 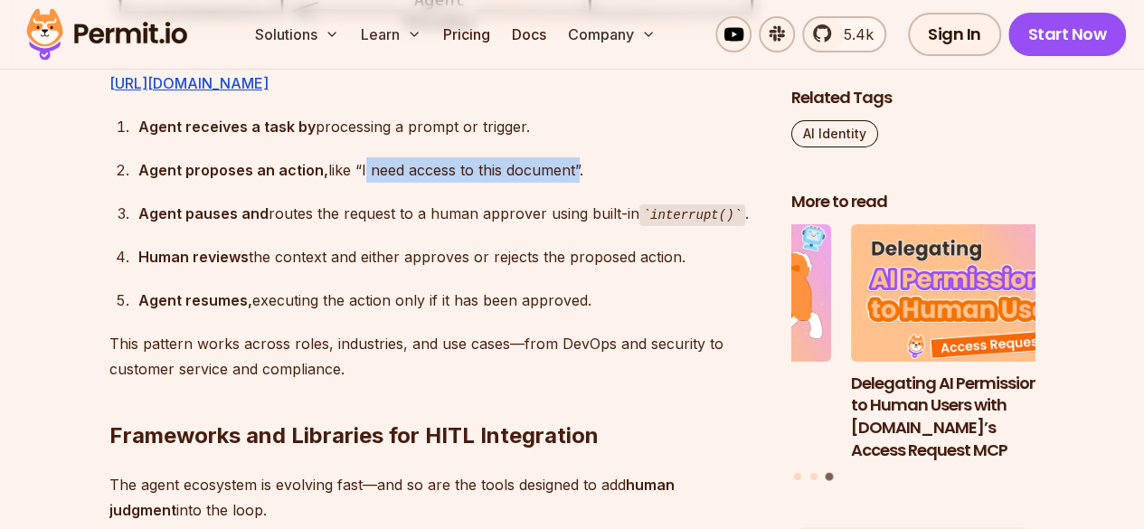 I want to click on a: Start Now, so click(x=1068, y=34).